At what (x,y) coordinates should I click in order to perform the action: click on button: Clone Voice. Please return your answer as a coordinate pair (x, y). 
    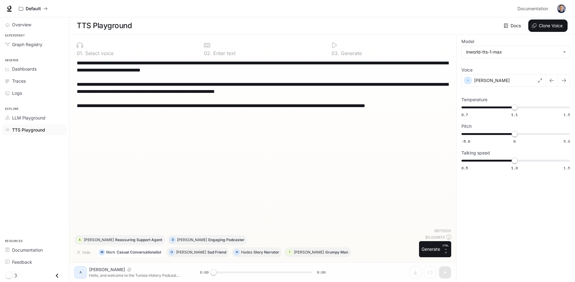
    Looking at the image, I should click on (548, 26).